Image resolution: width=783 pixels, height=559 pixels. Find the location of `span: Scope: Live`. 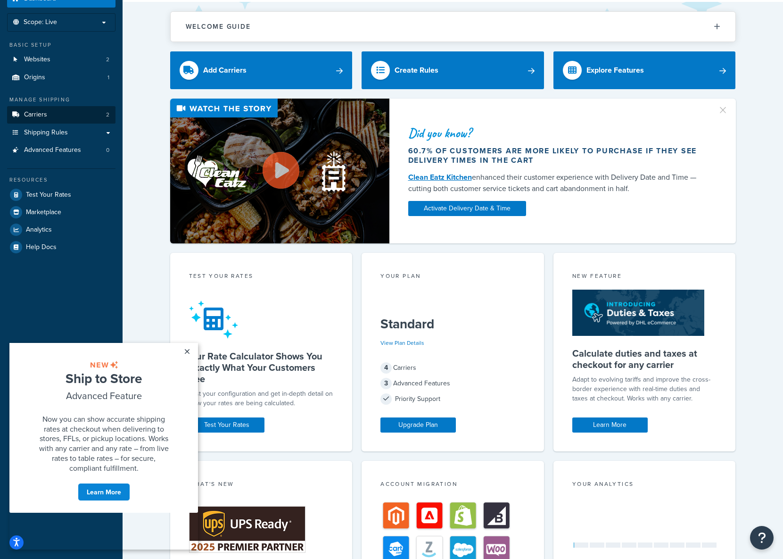

span: Scope: Live is located at coordinates (40, 22).